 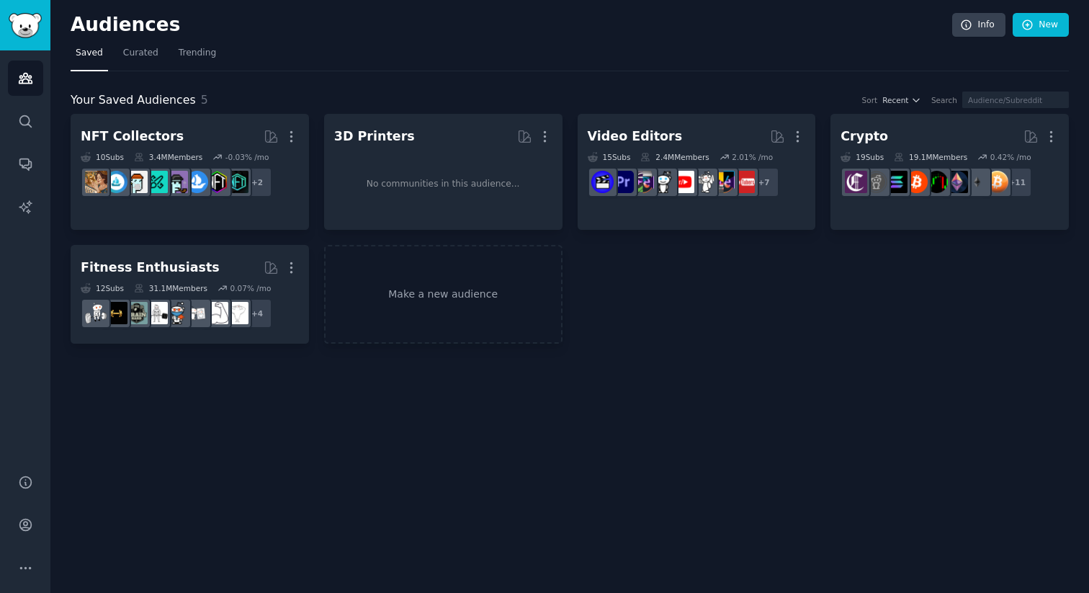 What do you see at coordinates (602, 181) in the screenshot?
I see `img: VideoEditors` at bounding box center [602, 181].